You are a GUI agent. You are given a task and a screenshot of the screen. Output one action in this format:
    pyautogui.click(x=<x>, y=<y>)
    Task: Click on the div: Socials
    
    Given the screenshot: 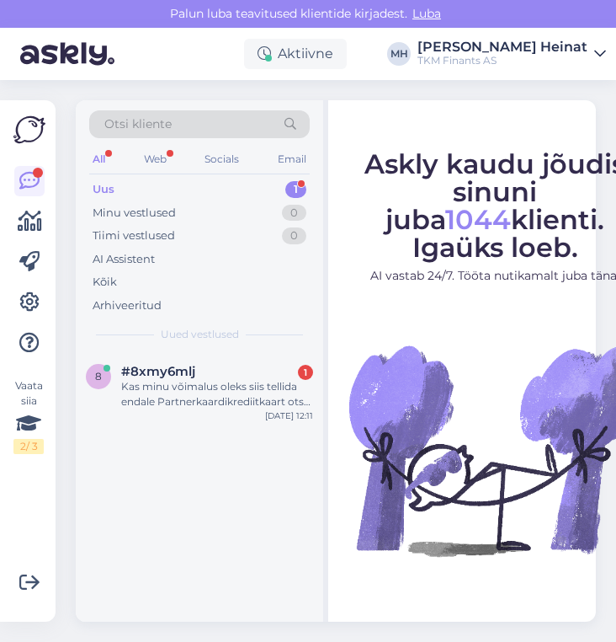 What is the action you would take?
    pyautogui.click(x=221, y=159)
    